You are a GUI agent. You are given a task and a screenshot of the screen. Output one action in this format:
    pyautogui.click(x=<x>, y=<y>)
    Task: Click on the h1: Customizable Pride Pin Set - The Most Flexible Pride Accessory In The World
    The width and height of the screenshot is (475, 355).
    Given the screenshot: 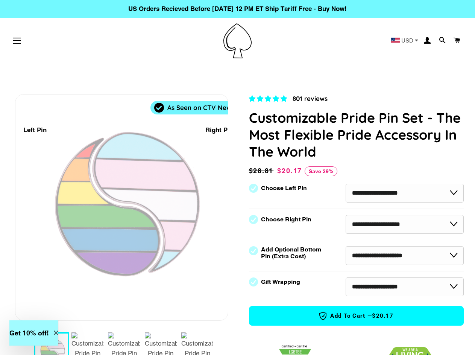 What is the action you would take?
    pyautogui.click(x=357, y=134)
    